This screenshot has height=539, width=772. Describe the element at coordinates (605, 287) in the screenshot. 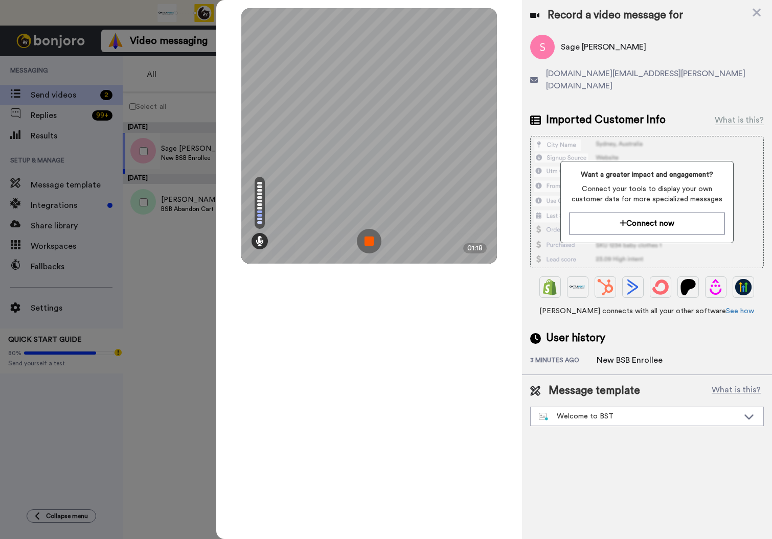

I see `img: Hubspot` at that location.